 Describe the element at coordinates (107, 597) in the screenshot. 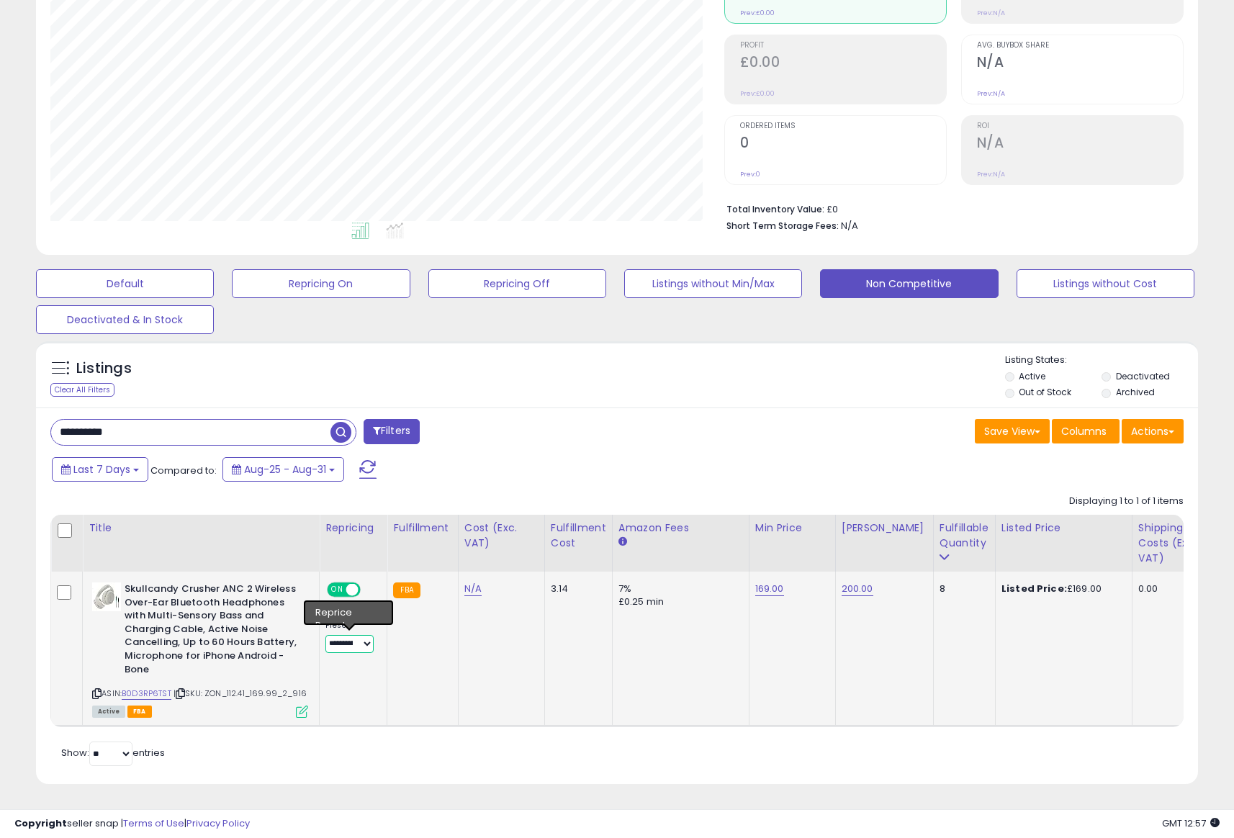

I see `img: 31ZG2Wv7YdL._SL40_.jpg` at that location.